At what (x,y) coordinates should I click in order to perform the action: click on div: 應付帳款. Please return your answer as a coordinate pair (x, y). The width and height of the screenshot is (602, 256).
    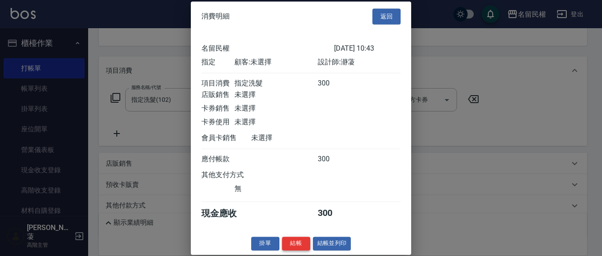
    Looking at the image, I should click on (218, 159).